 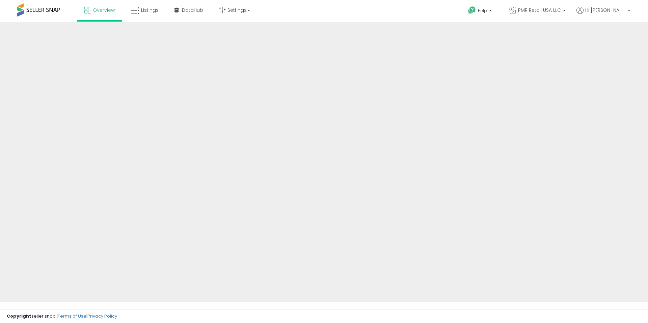 I want to click on span: DataHub, so click(x=192, y=10).